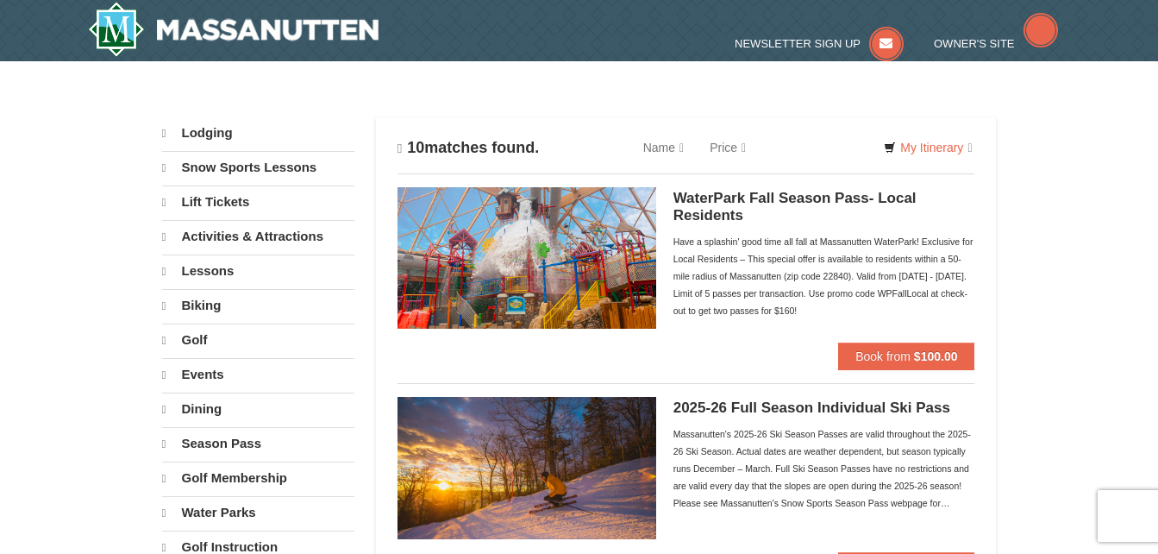 The width and height of the screenshot is (1158, 554). What do you see at coordinates (728, 147) in the screenshot?
I see `a: Price` at bounding box center [728, 147].